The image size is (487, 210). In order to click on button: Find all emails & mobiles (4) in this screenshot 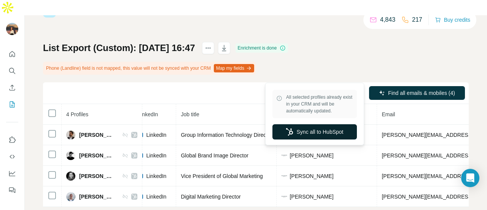, I will do `click(417, 93)`.